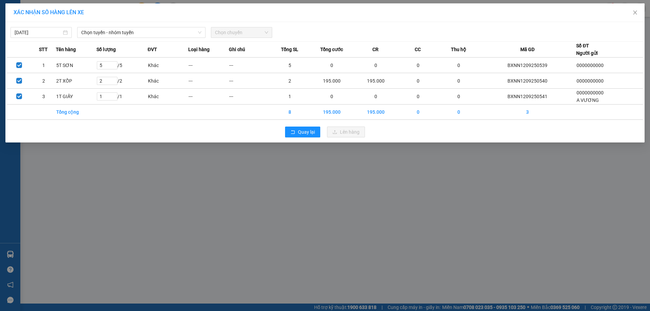 This screenshot has height=311, width=650. Describe the element at coordinates (76, 81) in the screenshot. I see `td: 2T XỐP` at that location.